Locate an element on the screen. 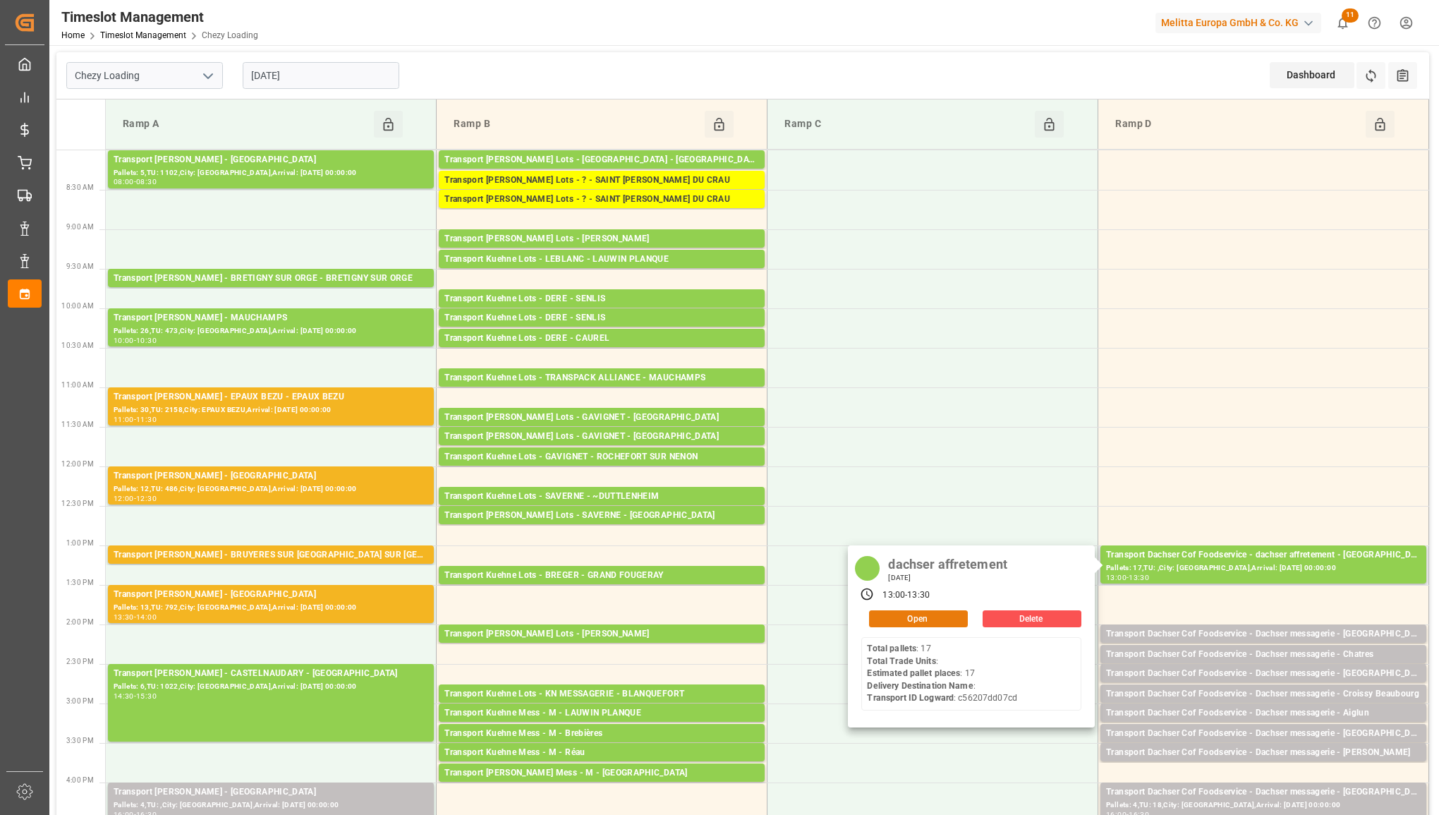 The width and height of the screenshot is (1439, 815). div: Timeslot Management is located at coordinates (159, 17).